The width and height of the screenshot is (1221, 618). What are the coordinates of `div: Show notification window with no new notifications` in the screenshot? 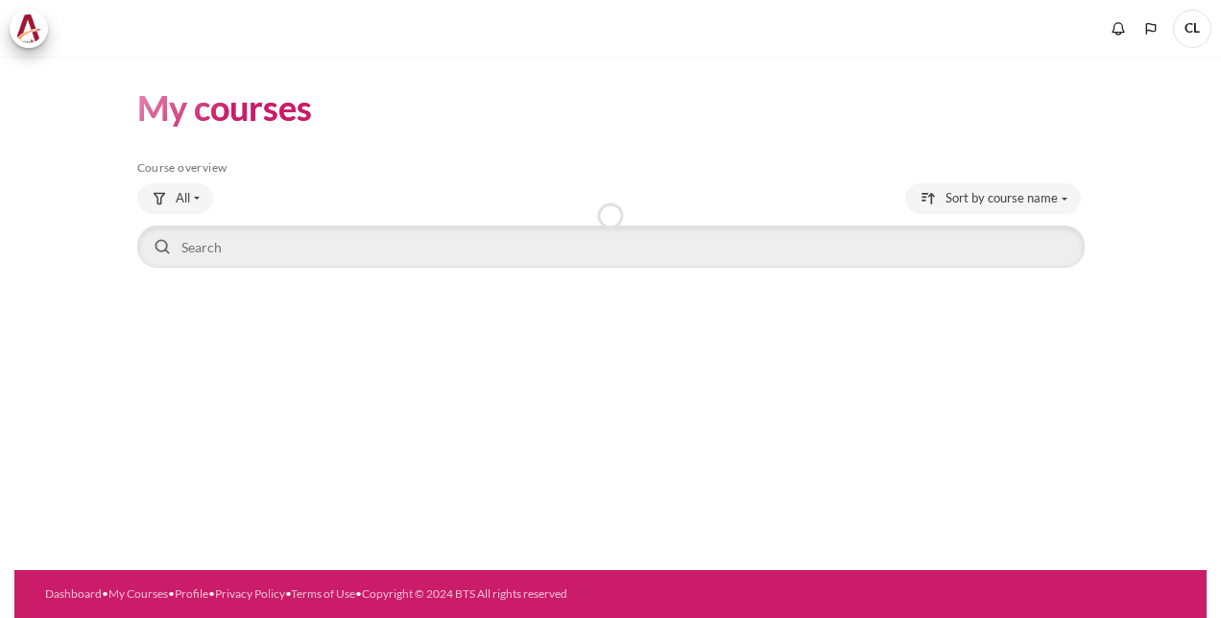 It's located at (1118, 29).